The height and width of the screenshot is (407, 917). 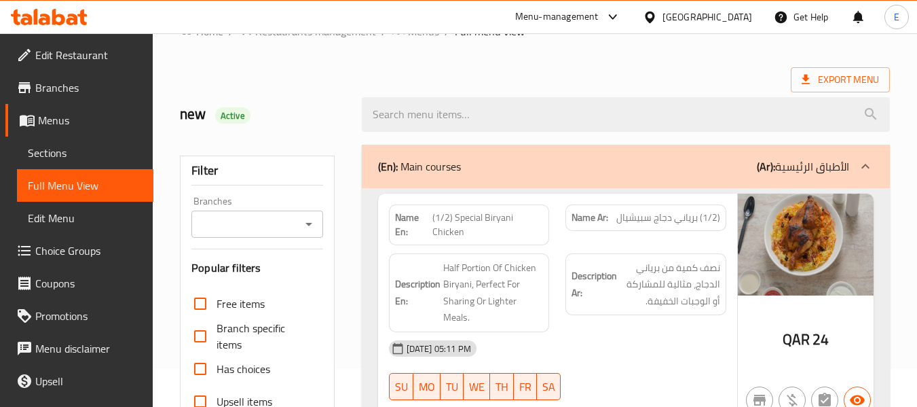 What do you see at coordinates (202, 31) in the screenshot?
I see `a: Home` at bounding box center [202, 31].